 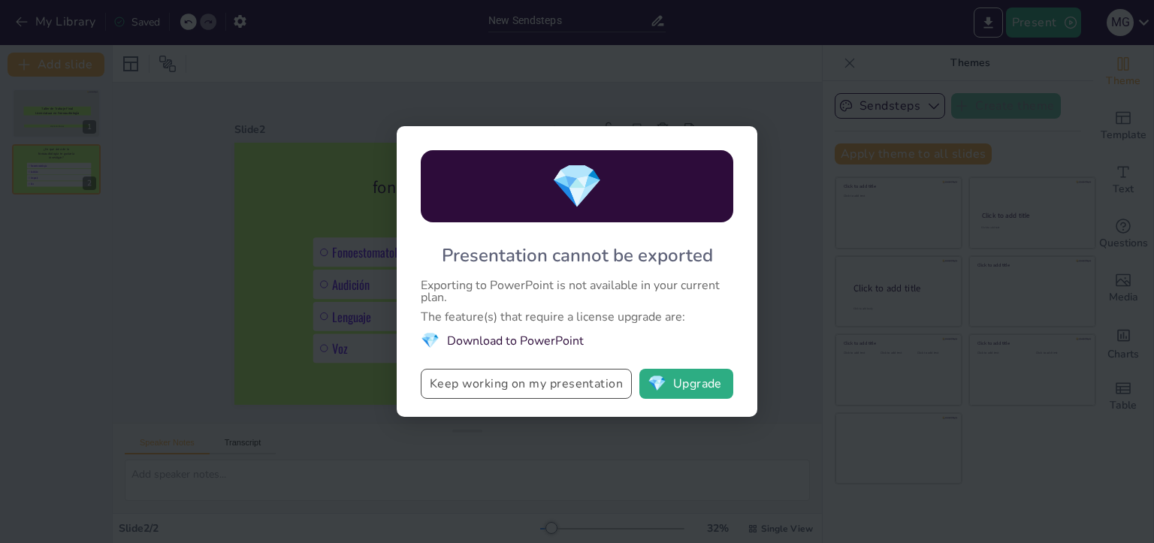 I want to click on div: Presentation cannot be exported, so click(x=577, y=255).